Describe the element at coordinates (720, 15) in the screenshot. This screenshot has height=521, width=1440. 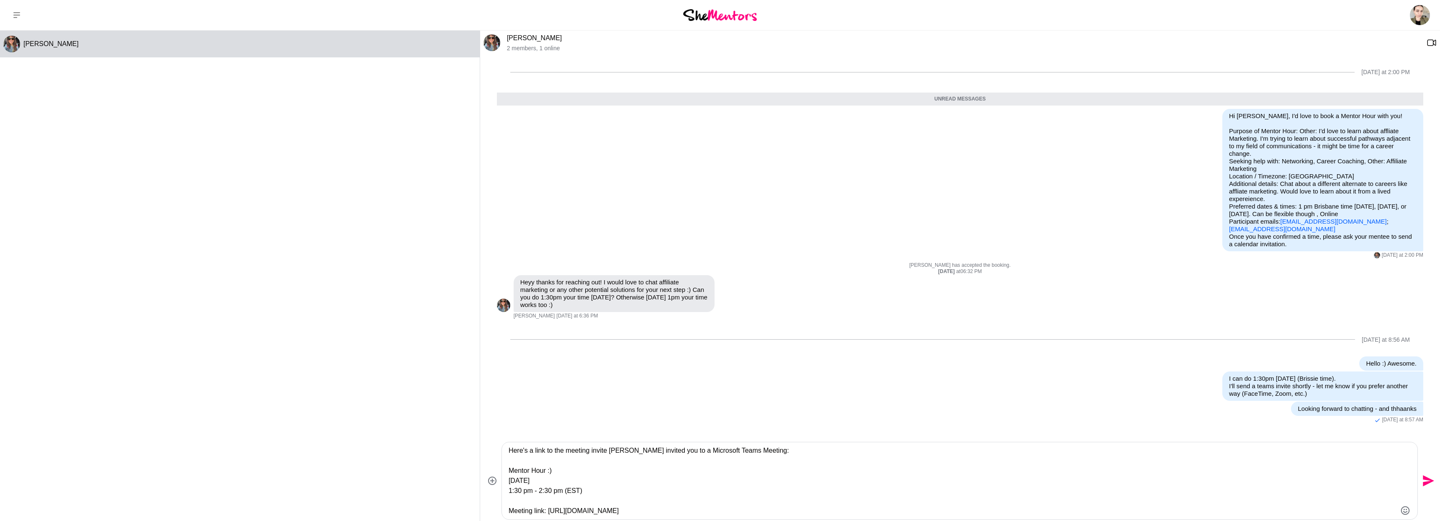
I see `img: She Mentors Logo` at that location.